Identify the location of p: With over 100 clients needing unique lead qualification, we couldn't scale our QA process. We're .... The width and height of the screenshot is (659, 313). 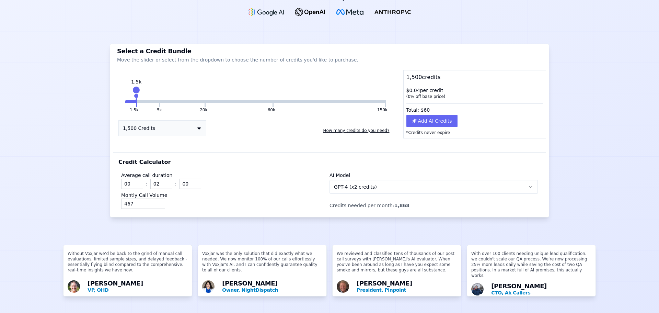
(531, 266).